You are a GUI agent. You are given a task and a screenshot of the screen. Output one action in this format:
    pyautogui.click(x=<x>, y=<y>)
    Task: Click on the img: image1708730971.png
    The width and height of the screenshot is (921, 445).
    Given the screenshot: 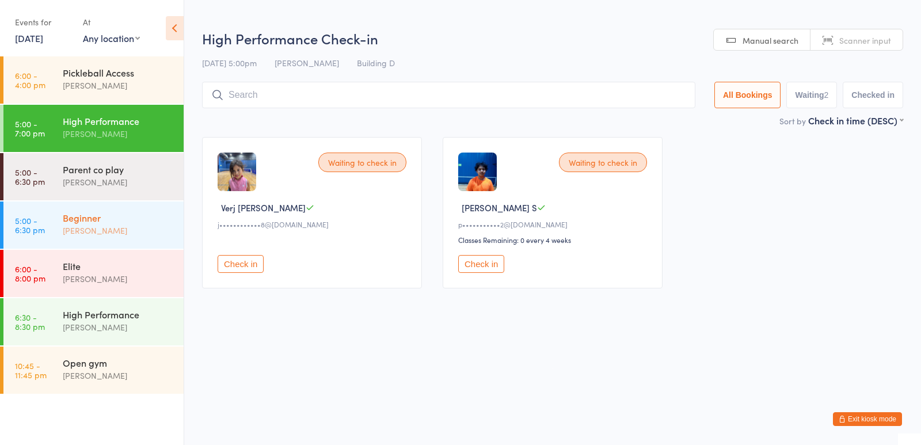 What is the action you would take?
    pyautogui.click(x=477, y=172)
    